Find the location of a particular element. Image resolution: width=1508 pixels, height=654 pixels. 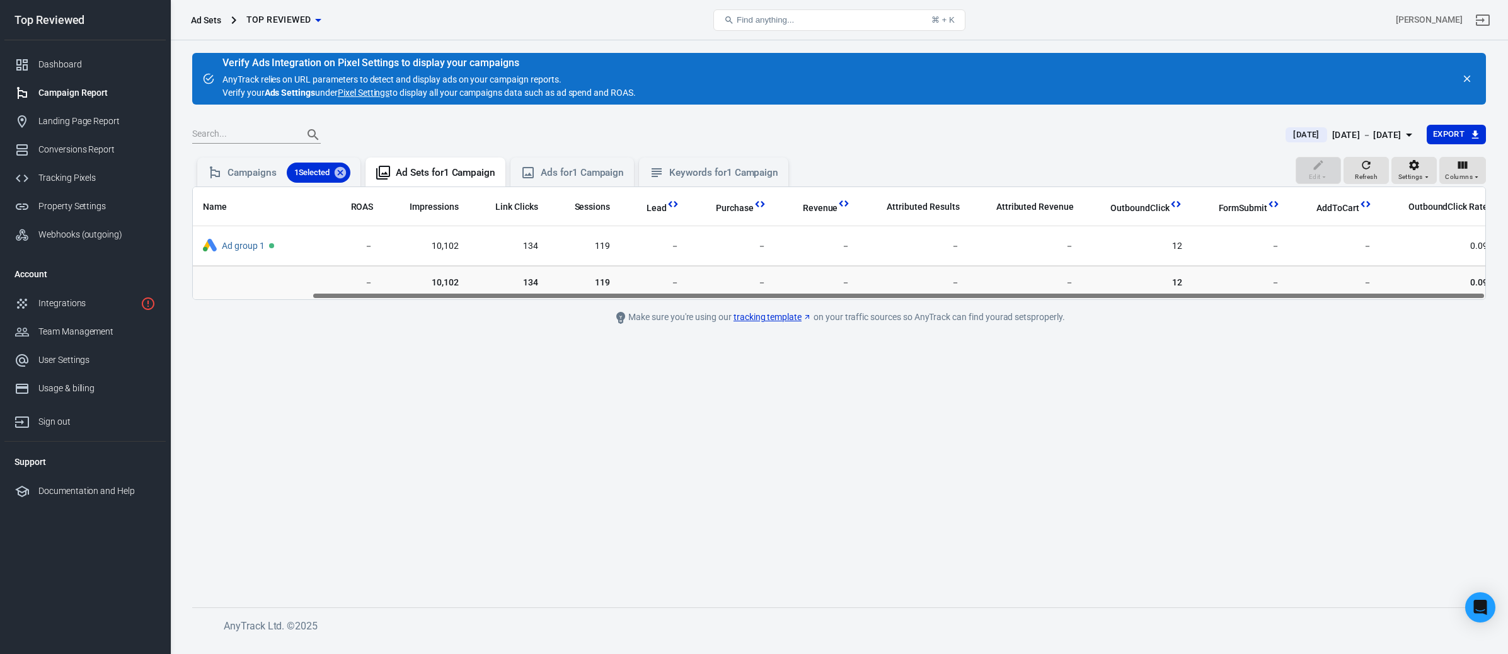

input: Search... is located at coordinates (243, 135).